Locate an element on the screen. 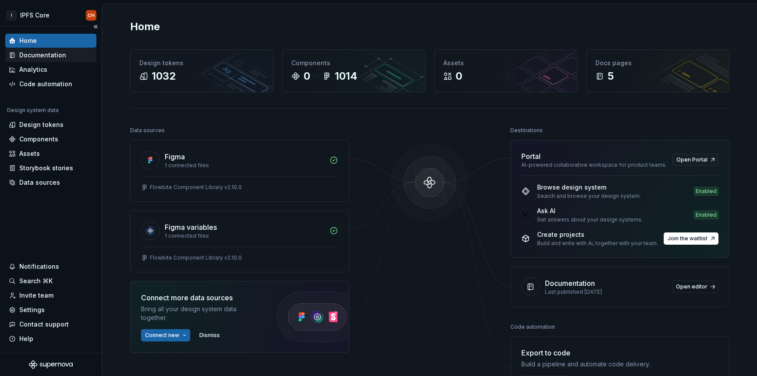 The height and width of the screenshot is (376, 757). button: Contact support is located at coordinates (51, 324).